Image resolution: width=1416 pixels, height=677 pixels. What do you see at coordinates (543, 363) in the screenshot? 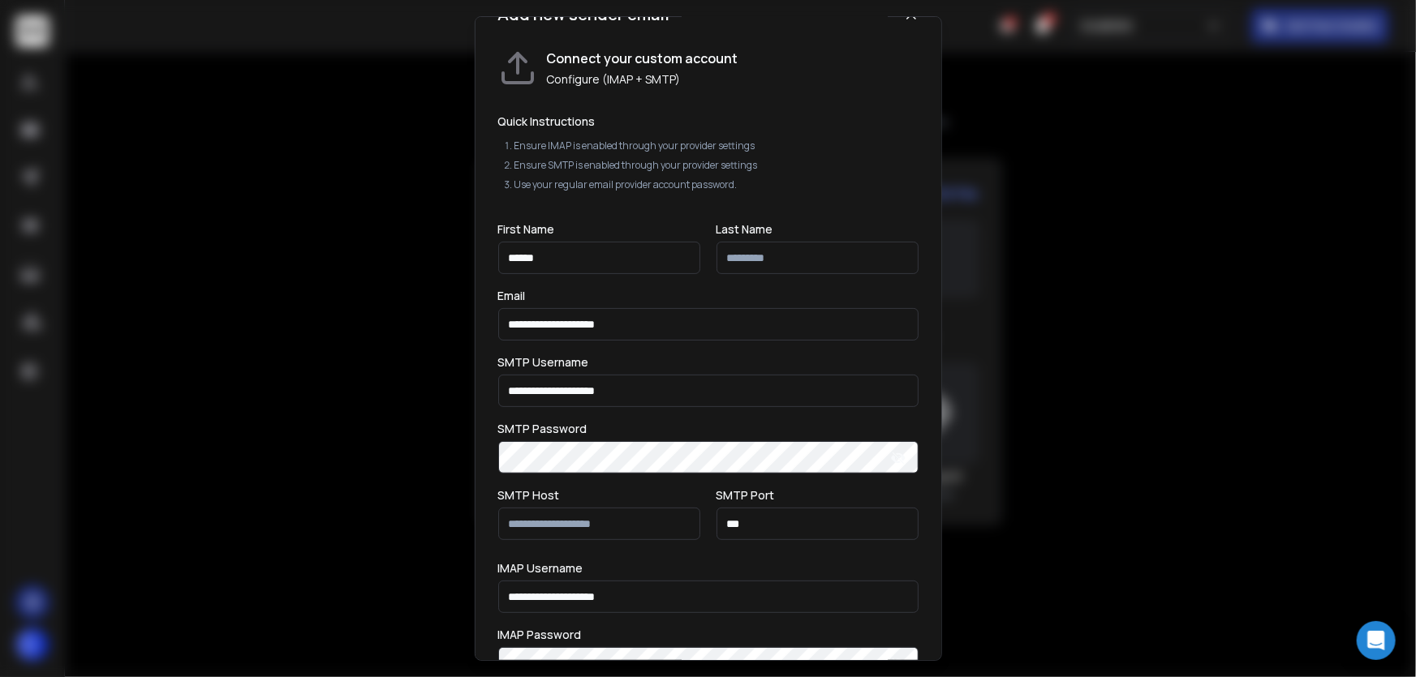
I see `label: SMTP Username` at bounding box center [543, 363].